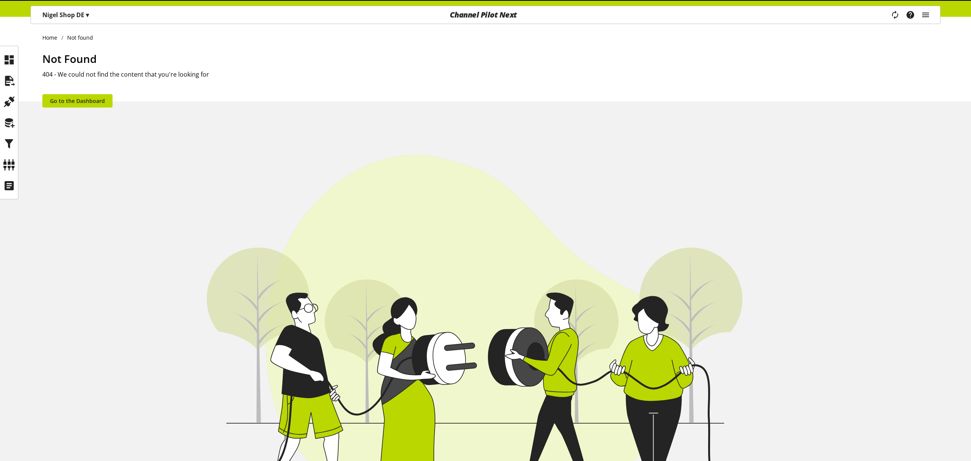  I want to click on p: Nigel Shop DE, so click(66, 15).